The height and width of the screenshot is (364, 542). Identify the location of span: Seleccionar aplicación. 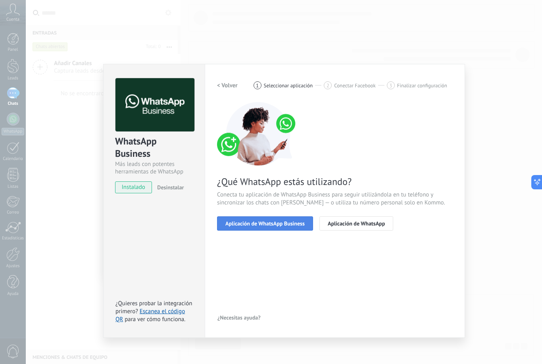
(288, 85).